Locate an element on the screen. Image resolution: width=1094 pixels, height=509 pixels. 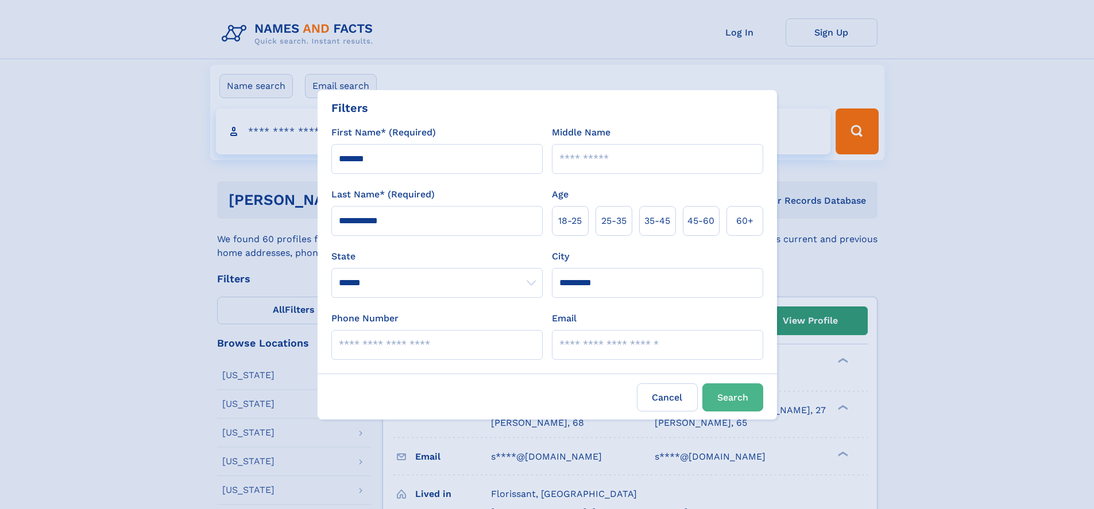
div: Filters is located at coordinates (350, 108).